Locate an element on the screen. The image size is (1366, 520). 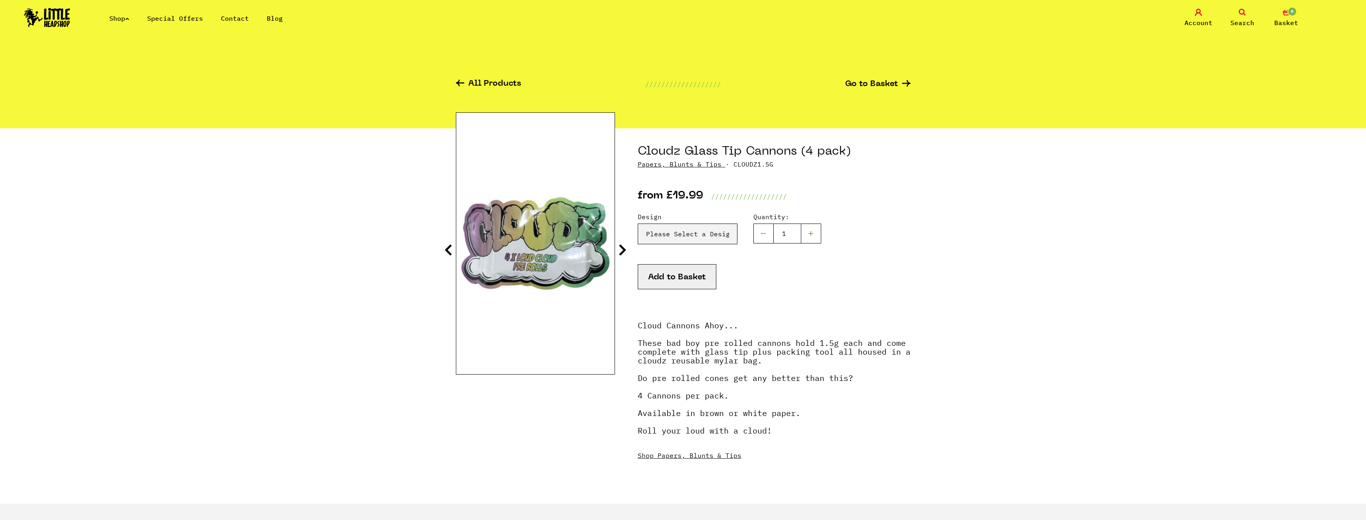
strong: Cloud Cannons Ahoy... These bad boy pre rolled cannons hold 1.5g each and come complete with glas... is located at coordinates (774, 378).